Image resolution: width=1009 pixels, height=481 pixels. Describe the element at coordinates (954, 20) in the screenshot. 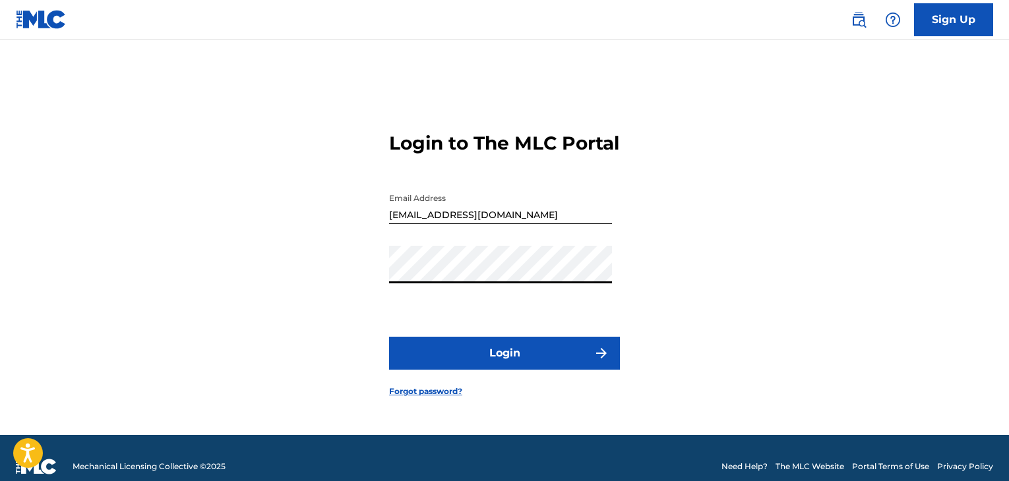

I see `a: Sign Up` at that location.